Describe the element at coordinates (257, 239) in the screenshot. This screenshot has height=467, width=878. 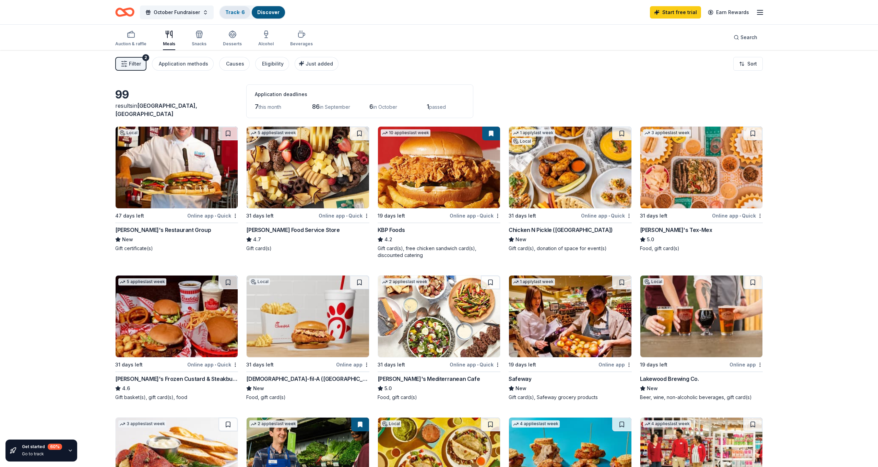
I see `span: 4.7` at that location.